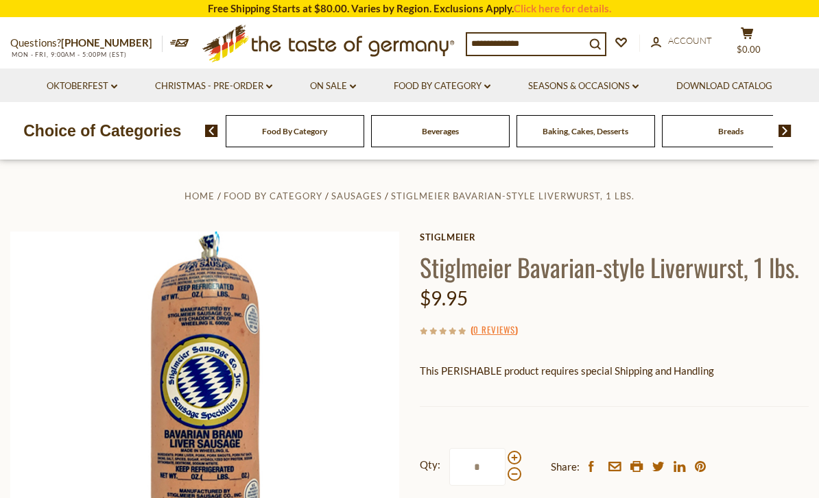 This screenshot has width=819, height=498. What do you see at coordinates (585, 131) in the screenshot?
I see `span: Baking, Cakes, Desserts` at bounding box center [585, 131].